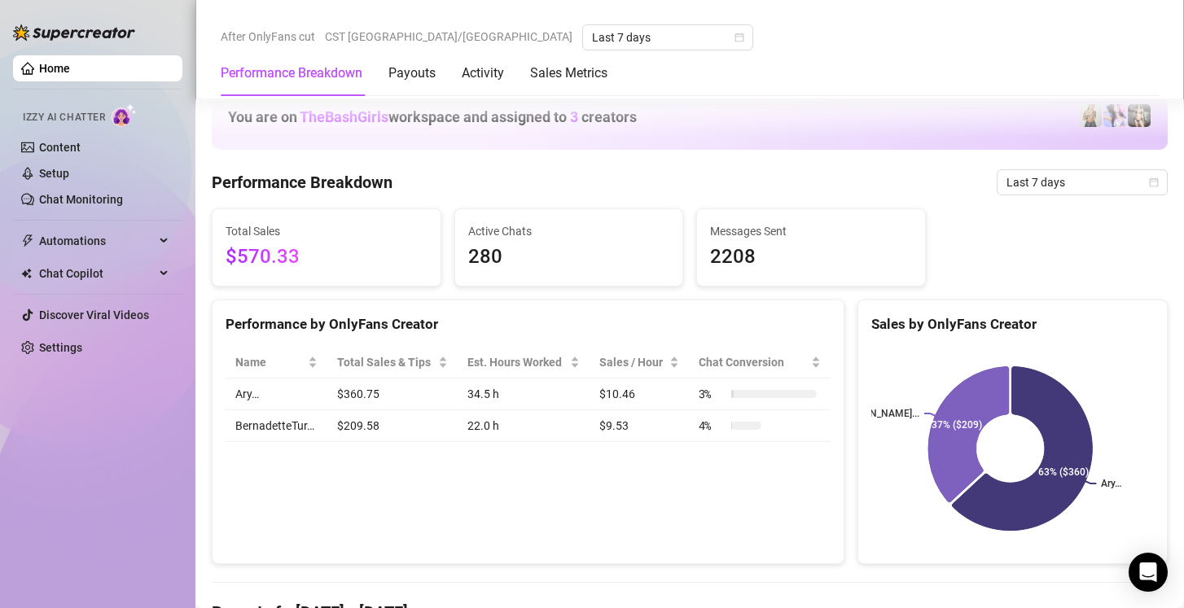 The image size is (1184, 608). Describe the element at coordinates (412, 73) in the screenshot. I see `div: Payouts` at that location.